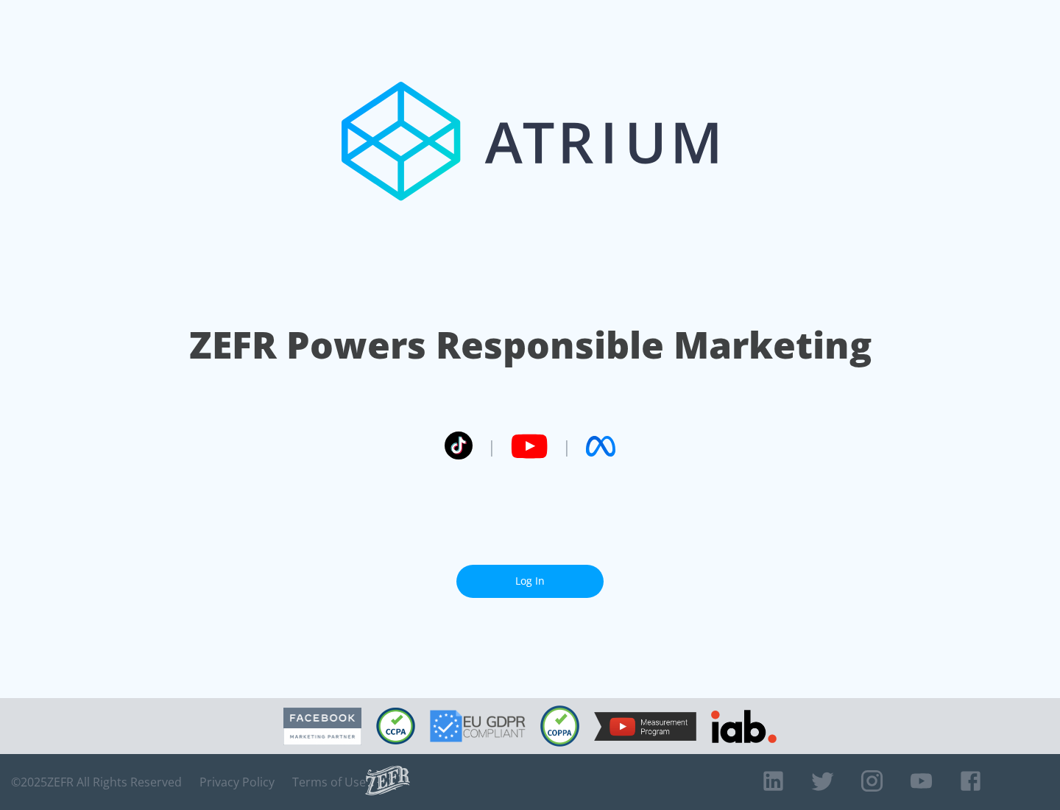 This screenshot has height=810, width=1060. What do you see at coordinates (744, 726) in the screenshot?
I see `img: IAB` at bounding box center [744, 726].